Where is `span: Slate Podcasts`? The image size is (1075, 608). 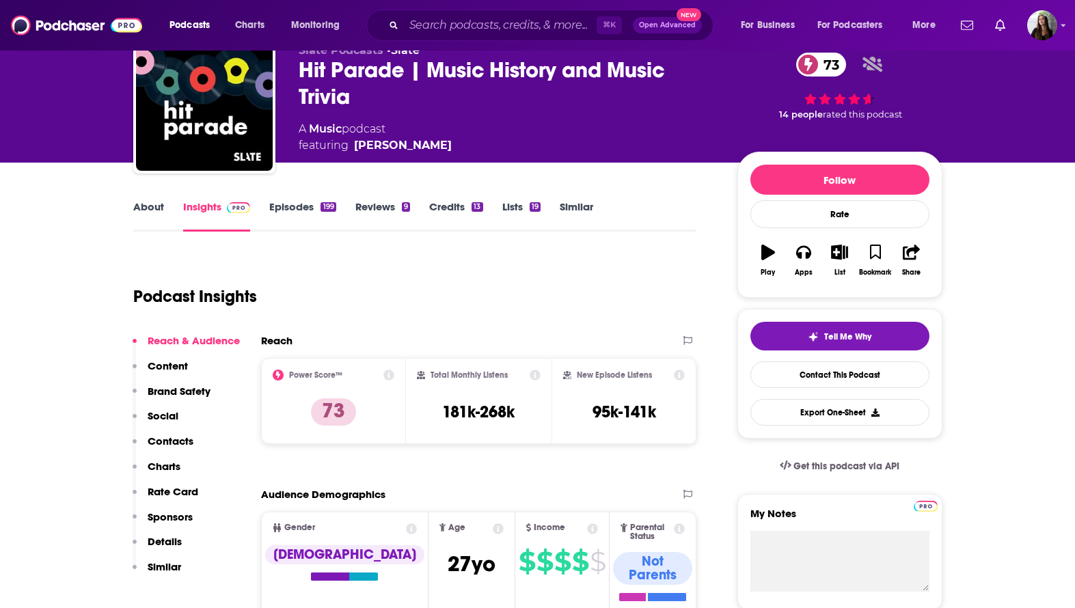
span: Slate Podcasts is located at coordinates (341, 50).